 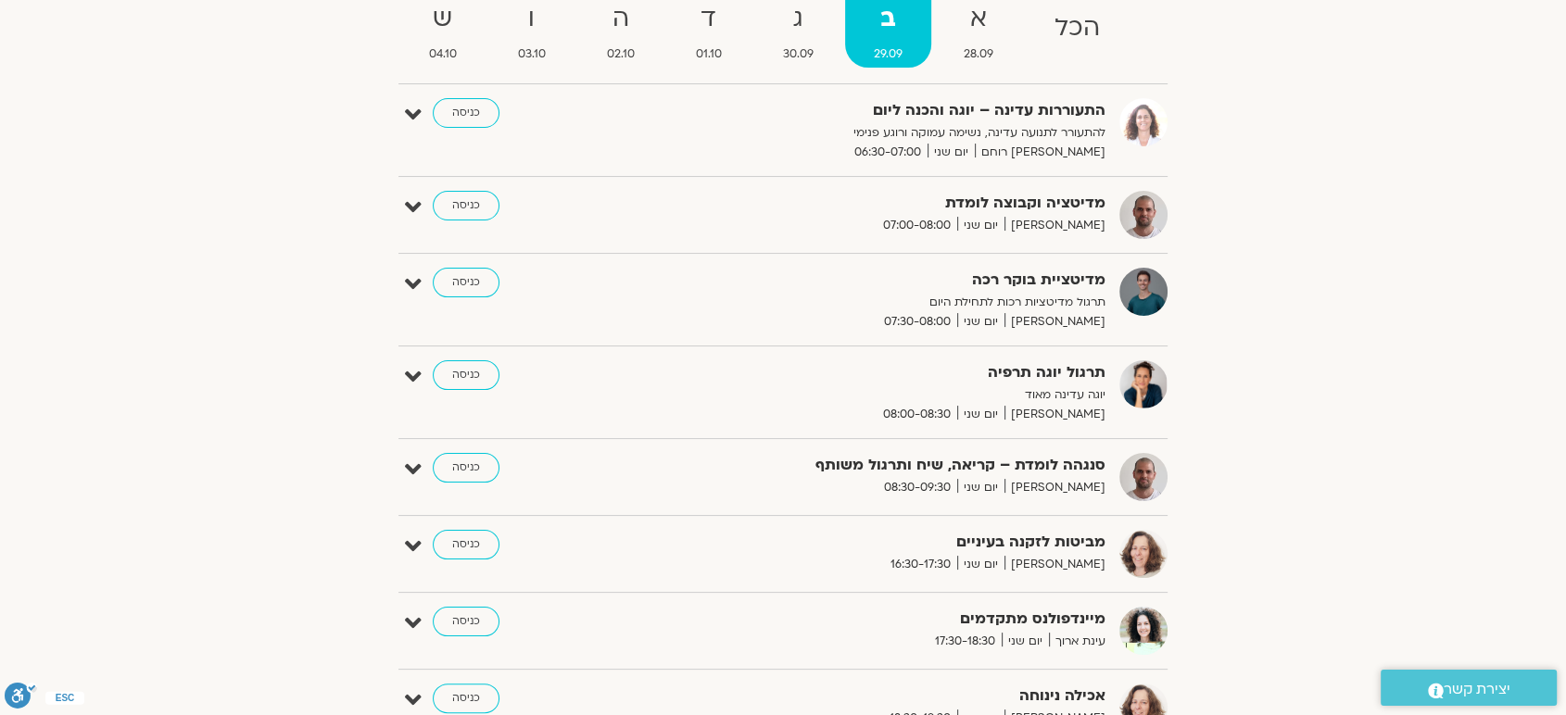 What do you see at coordinates (920, 564) in the screenshot?
I see `span: 16:30-17:30` at bounding box center [920, 564].